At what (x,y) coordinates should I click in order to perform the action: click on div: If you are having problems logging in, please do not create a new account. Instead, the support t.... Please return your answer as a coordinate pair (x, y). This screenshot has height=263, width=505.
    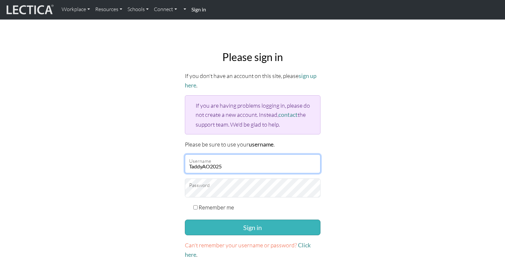
    Looking at the image, I should click on (253, 114).